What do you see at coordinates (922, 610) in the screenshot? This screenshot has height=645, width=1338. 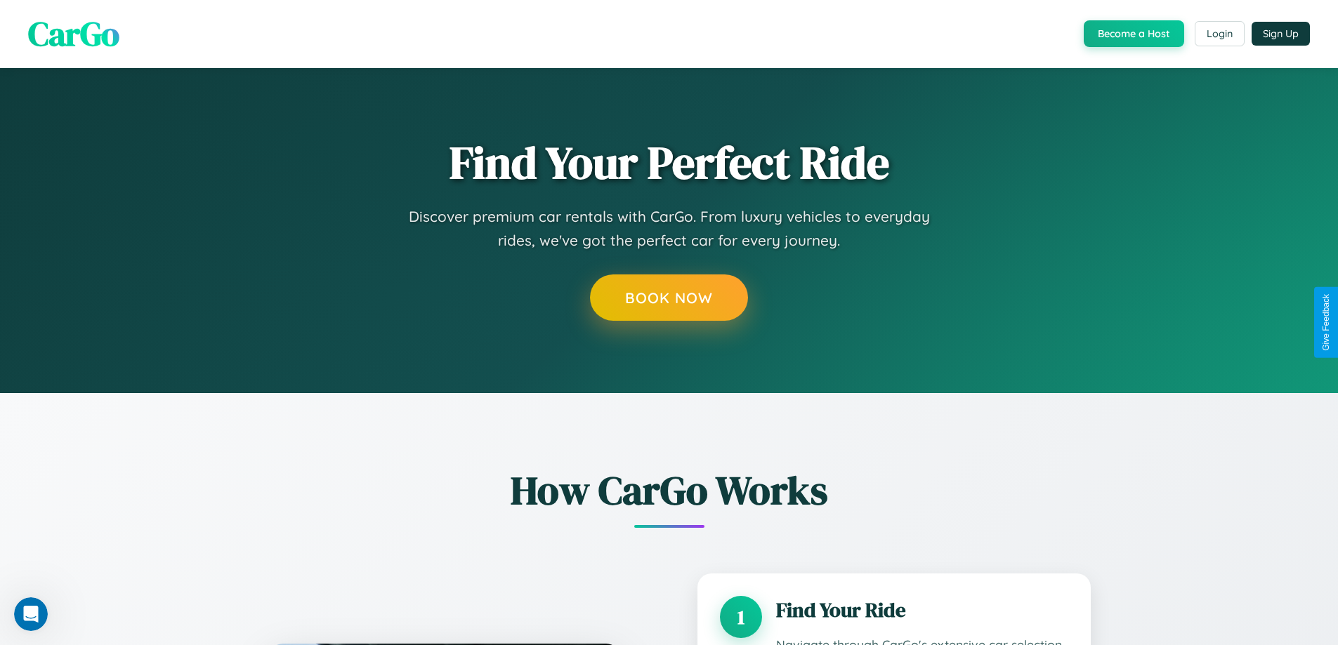 I see `h3: Find Your Ride` at bounding box center [922, 610].